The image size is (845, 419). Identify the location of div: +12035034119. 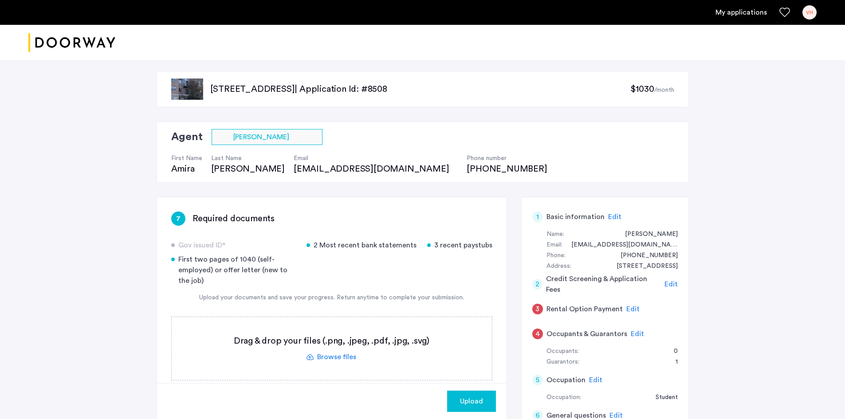
(644, 256).